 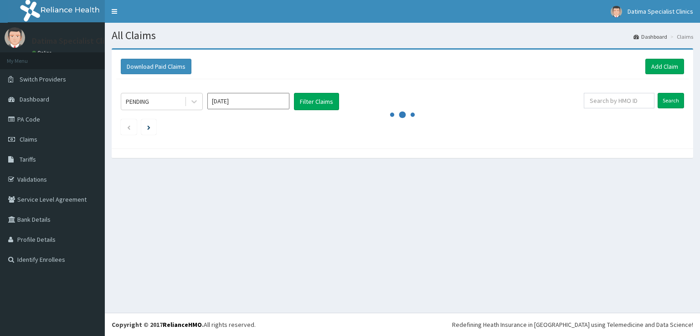 What do you see at coordinates (619, 101) in the screenshot?
I see `input: Search by HMO ID` at bounding box center [619, 101].